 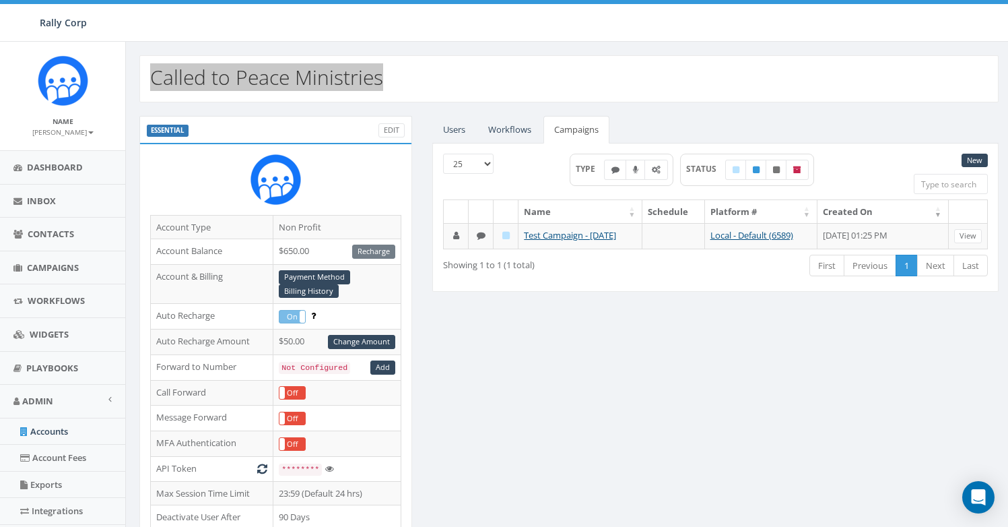 What do you see at coordinates (756, 170) in the screenshot?
I see `label: Published` at bounding box center [756, 170].